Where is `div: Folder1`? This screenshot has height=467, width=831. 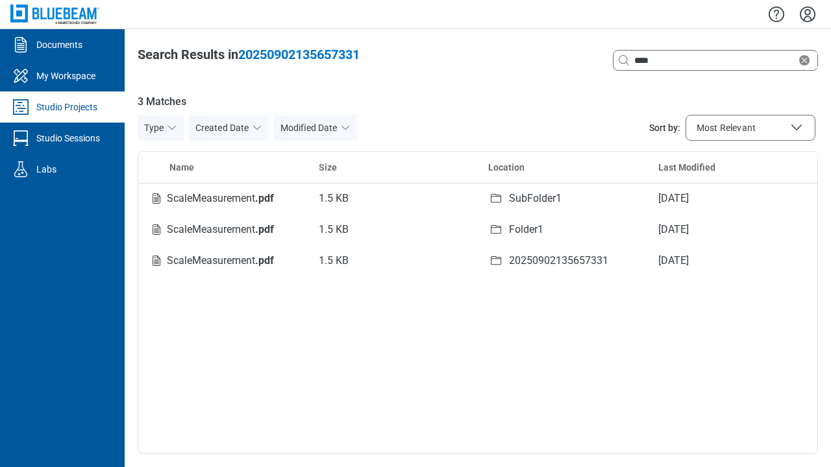
div: Folder1 is located at coordinates (526, 230).